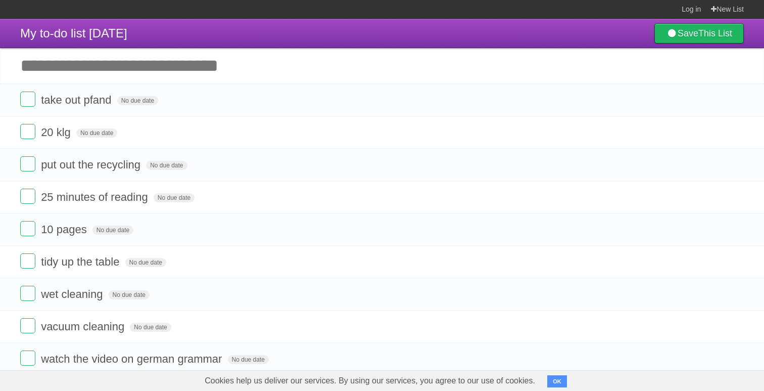 This screenshot has width=764, height=391. Describe the element at coordinates (57, 132) in the screenshot. I see `span: 20 klg` at that location.